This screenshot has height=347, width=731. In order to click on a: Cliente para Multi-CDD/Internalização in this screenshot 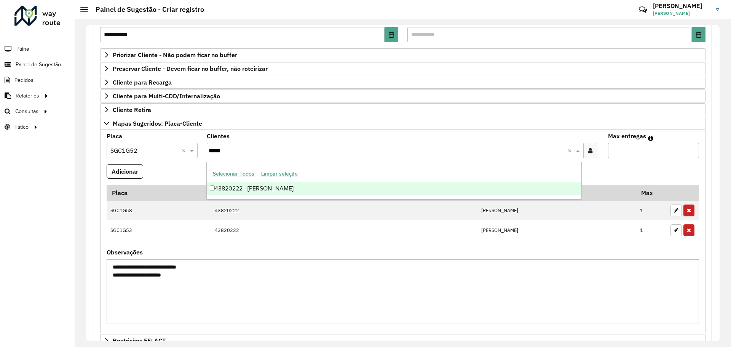, I will do `click(403, 96)`.